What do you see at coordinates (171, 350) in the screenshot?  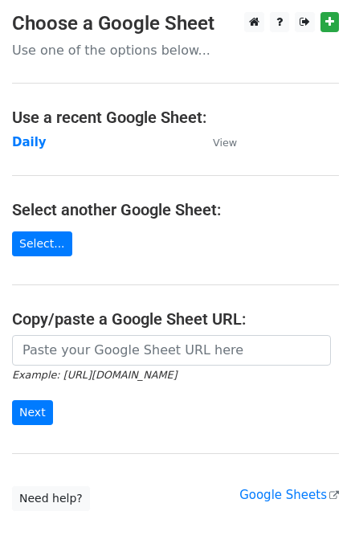 I see `input: Paste your Google Sheet URL here` at bounding box center [171, 350].